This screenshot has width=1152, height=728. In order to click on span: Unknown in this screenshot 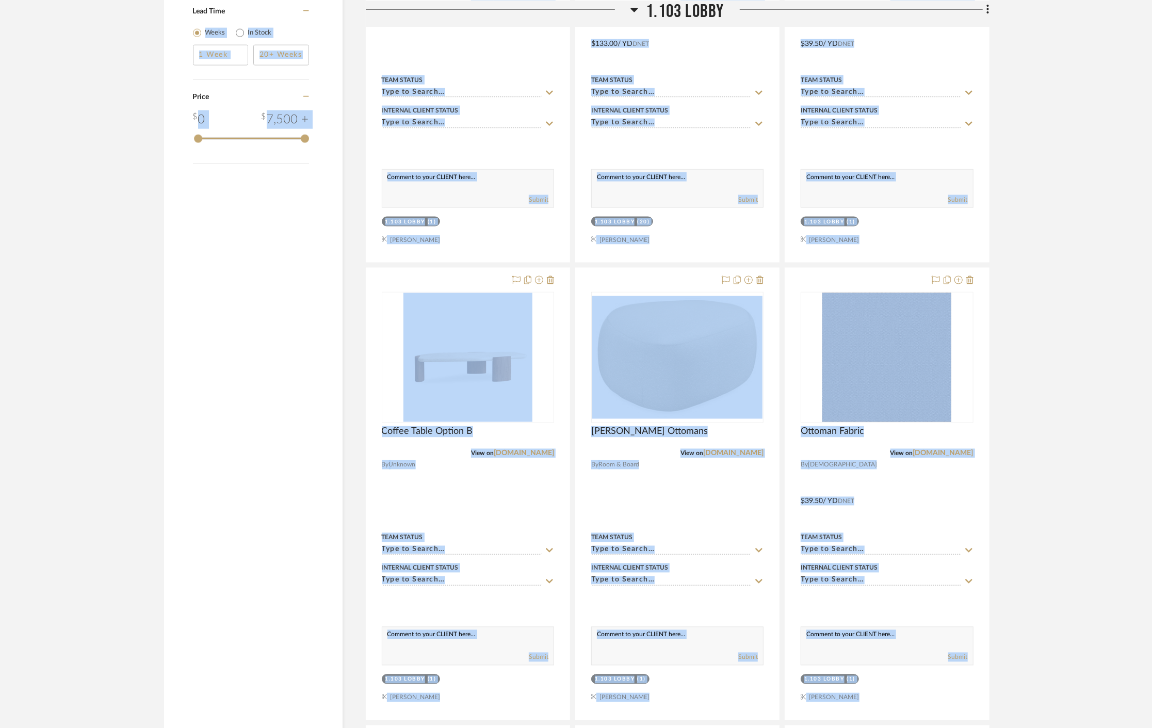, I will do `click(402, 465)`.